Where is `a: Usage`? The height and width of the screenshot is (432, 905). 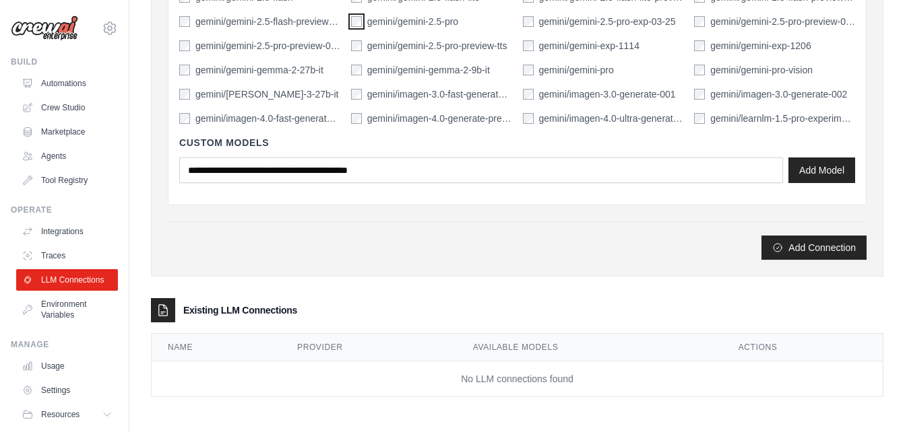 a: Usage is located at coordinates (67, 366).